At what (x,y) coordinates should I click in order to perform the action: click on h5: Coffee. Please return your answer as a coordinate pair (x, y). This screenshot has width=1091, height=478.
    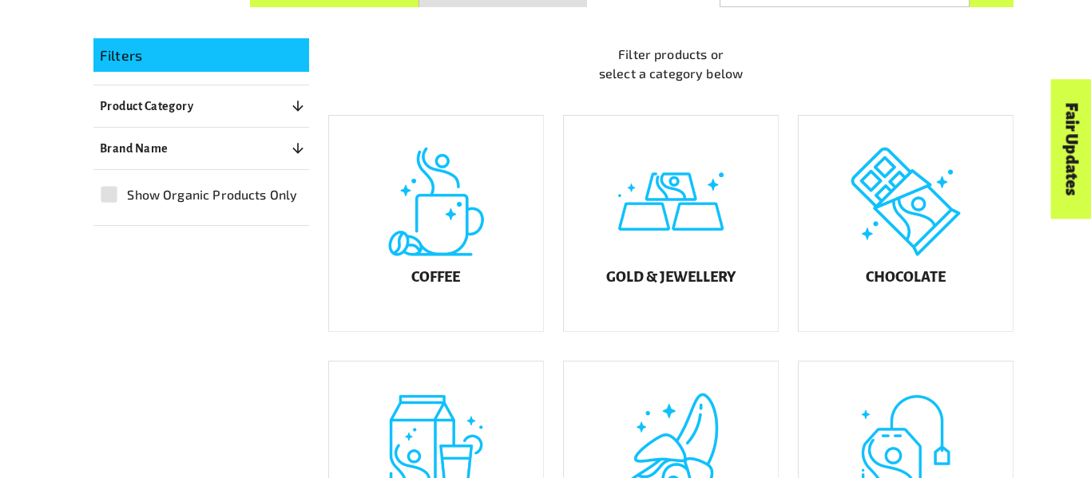
    Looking at the image, I should click on (435, 278).